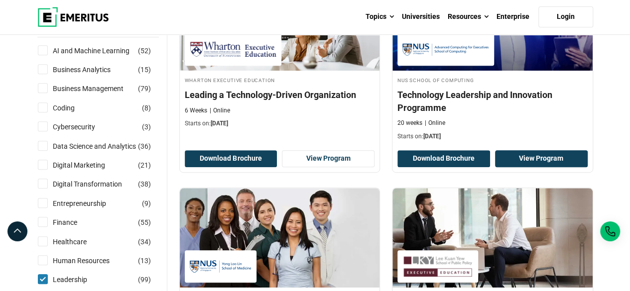  I want to click on p: 6 Weeks, so click(196, 110).